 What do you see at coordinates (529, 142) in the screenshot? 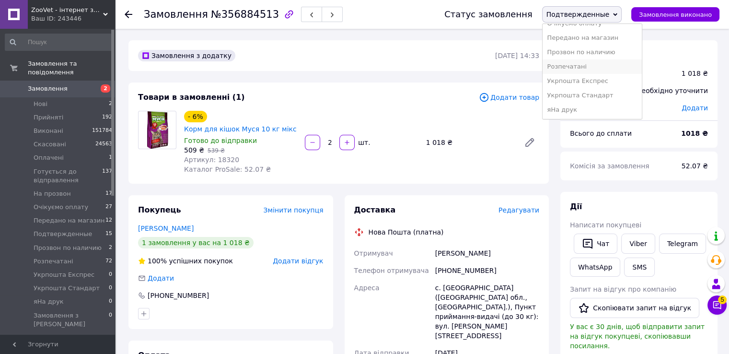
I see `a: Редагувати` at bounding box center [529, 142].